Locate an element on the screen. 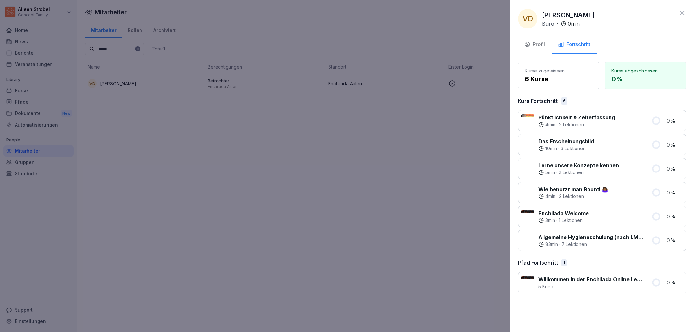 Image resolution: width=694 pixels, height=332 pixels. p: 1 Lektionen is located at coordinates (570, 220).